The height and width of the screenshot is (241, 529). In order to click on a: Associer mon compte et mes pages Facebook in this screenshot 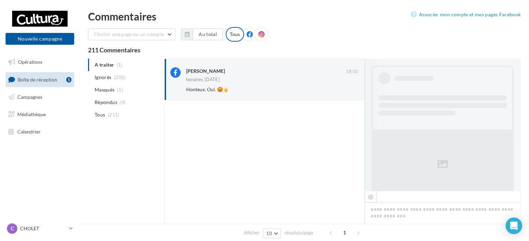, I will do `click(466, 15)`.